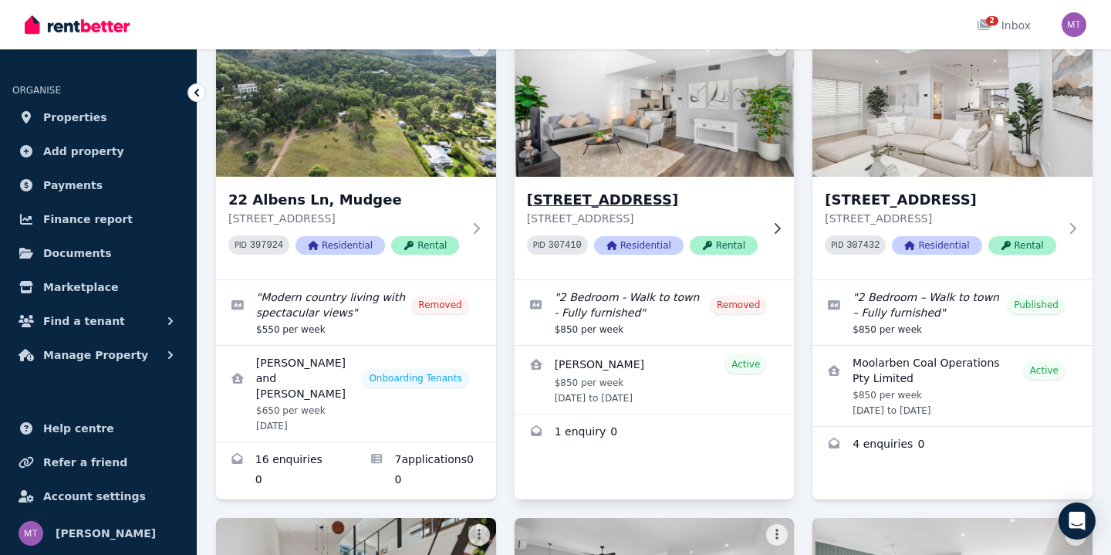 This screenshot has height=555, width=1111. What do you see at coordinates (98, 321) in the screenshot?
I see `button: Find a tenant` at bounding box center [98, 321].